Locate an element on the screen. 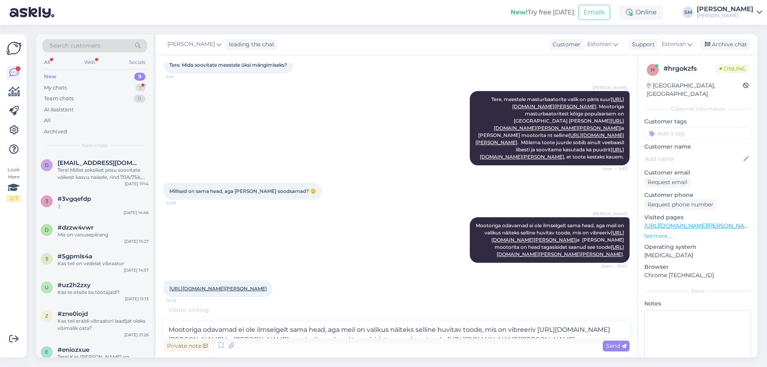  span: #3vgqefdp is located at coordinates (74, 199).